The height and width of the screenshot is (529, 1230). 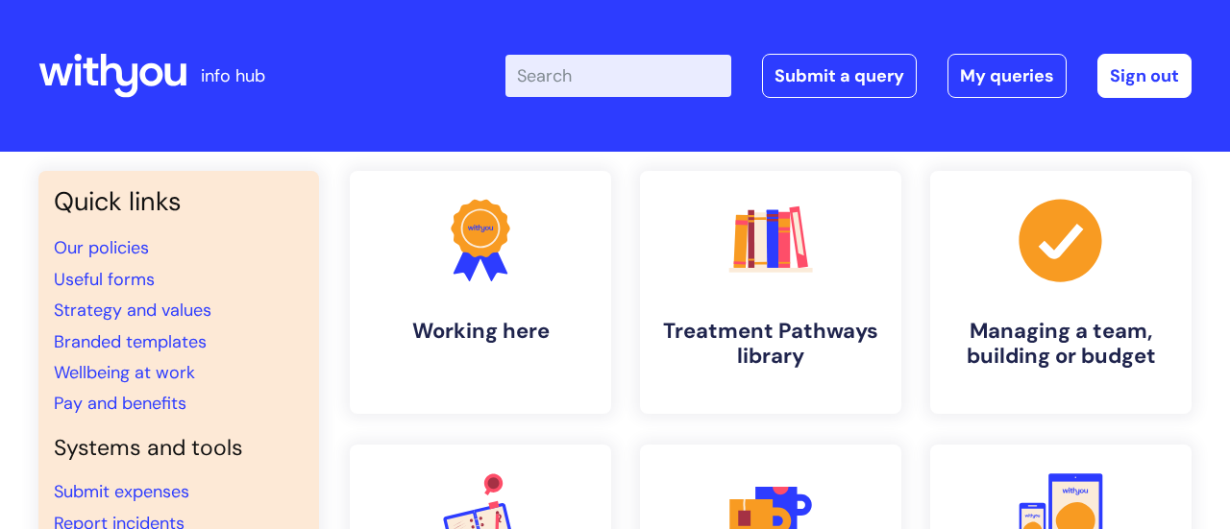 What do you see at coordinates (133, 310) in the screenshot?
I see `a: Strategy and values` at bounding box center [133, 310].